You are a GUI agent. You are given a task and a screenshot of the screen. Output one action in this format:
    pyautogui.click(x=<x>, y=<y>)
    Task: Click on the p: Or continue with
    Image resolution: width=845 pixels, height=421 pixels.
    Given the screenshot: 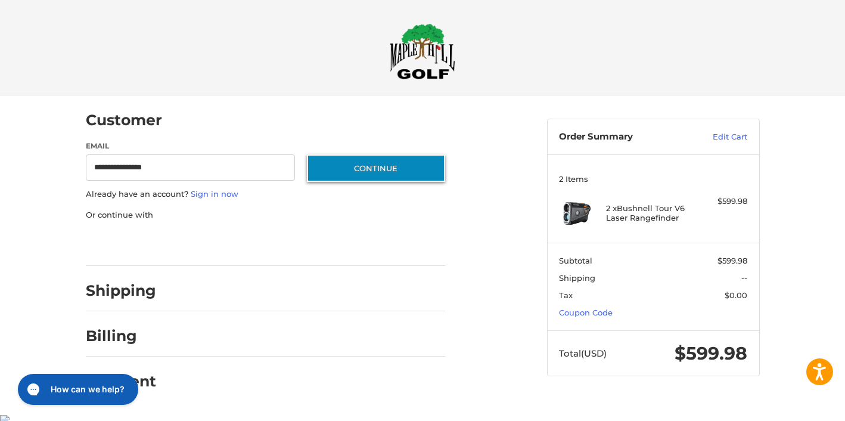 What is the action you would take?
    pyautogui.click(x=265, y=215)
    